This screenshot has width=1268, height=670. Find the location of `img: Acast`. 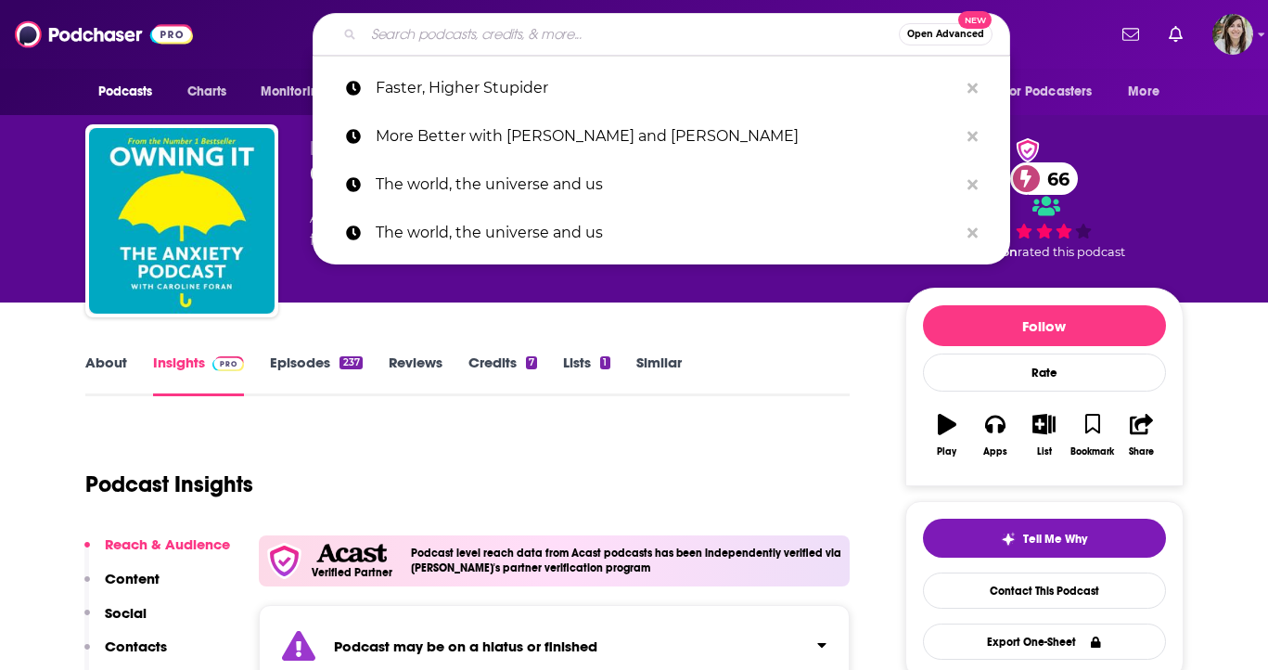

img: Acast is located at coordinates (352, 553).